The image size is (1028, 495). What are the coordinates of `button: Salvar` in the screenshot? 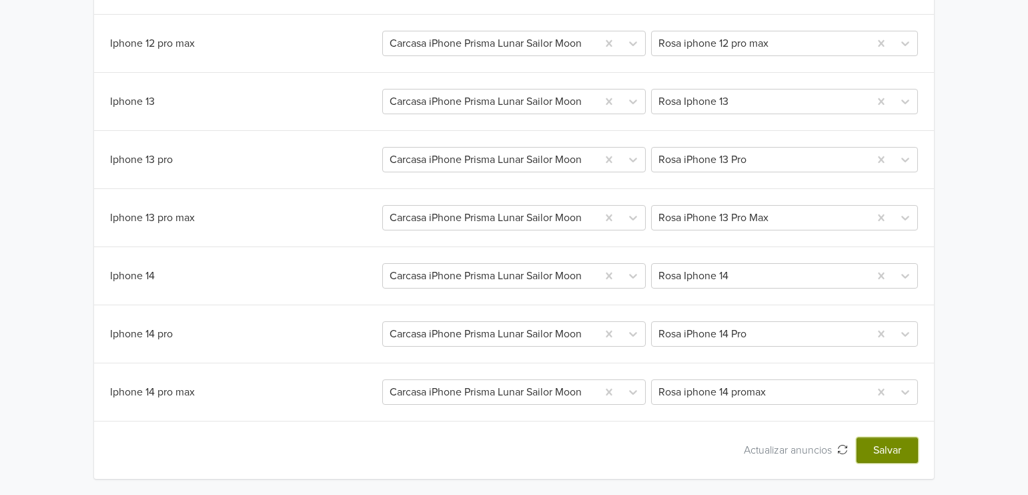 It's located at (888, 450).